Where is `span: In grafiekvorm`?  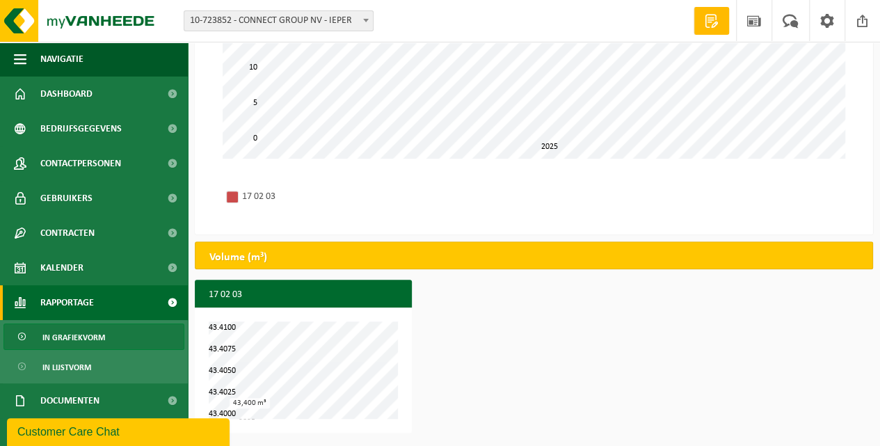
span: In grafiekvorm is located at coordinates (74, 337).